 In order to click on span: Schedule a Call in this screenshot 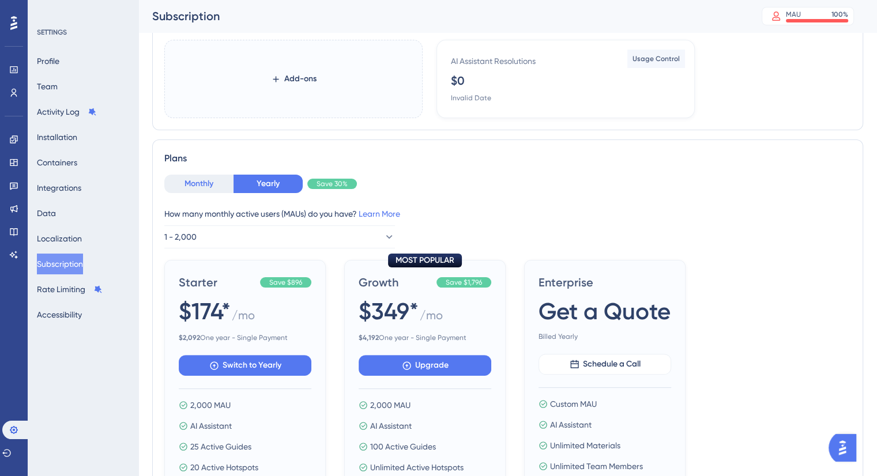, I will do `click(611, 364)`.